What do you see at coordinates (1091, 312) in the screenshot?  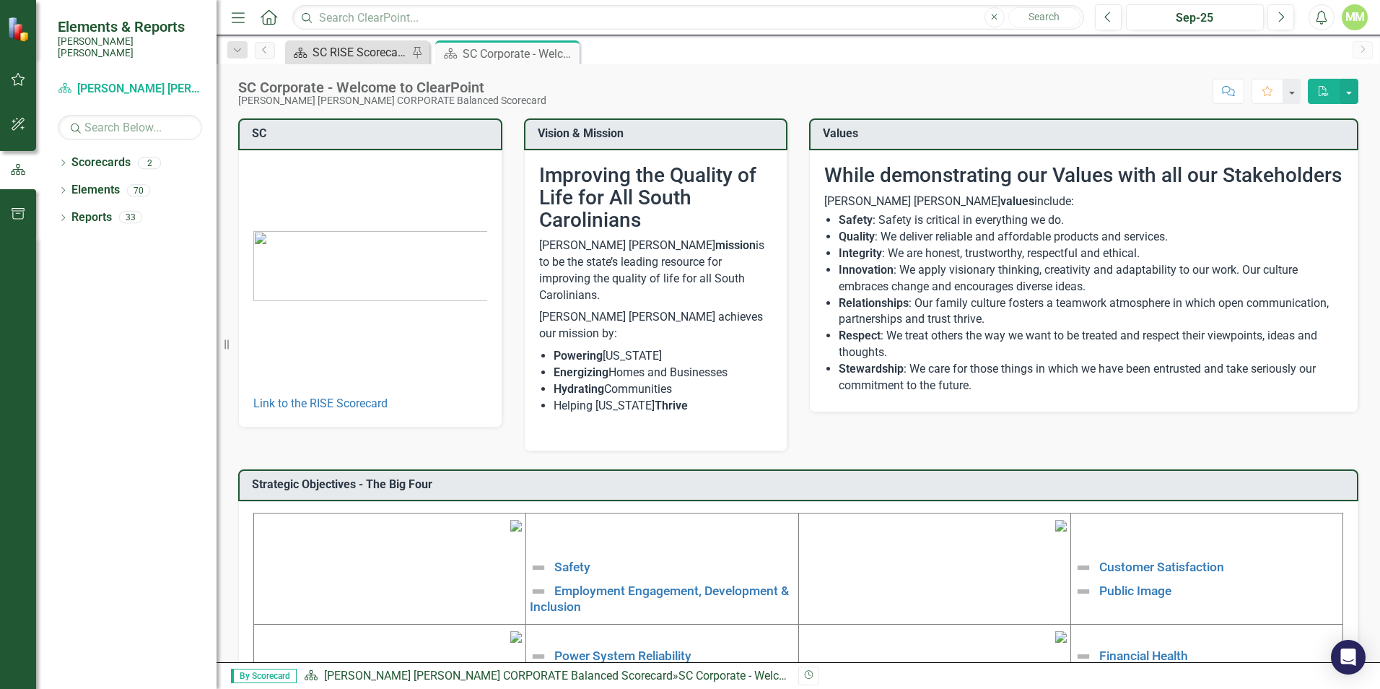 I see `li: : Our family culture fosters a teamwork atmosphere in which open communication, partnerships and ...` at bounding box center [1091, 312].